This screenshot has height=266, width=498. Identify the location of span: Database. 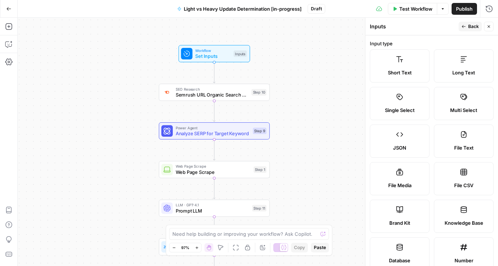
(400, 261).